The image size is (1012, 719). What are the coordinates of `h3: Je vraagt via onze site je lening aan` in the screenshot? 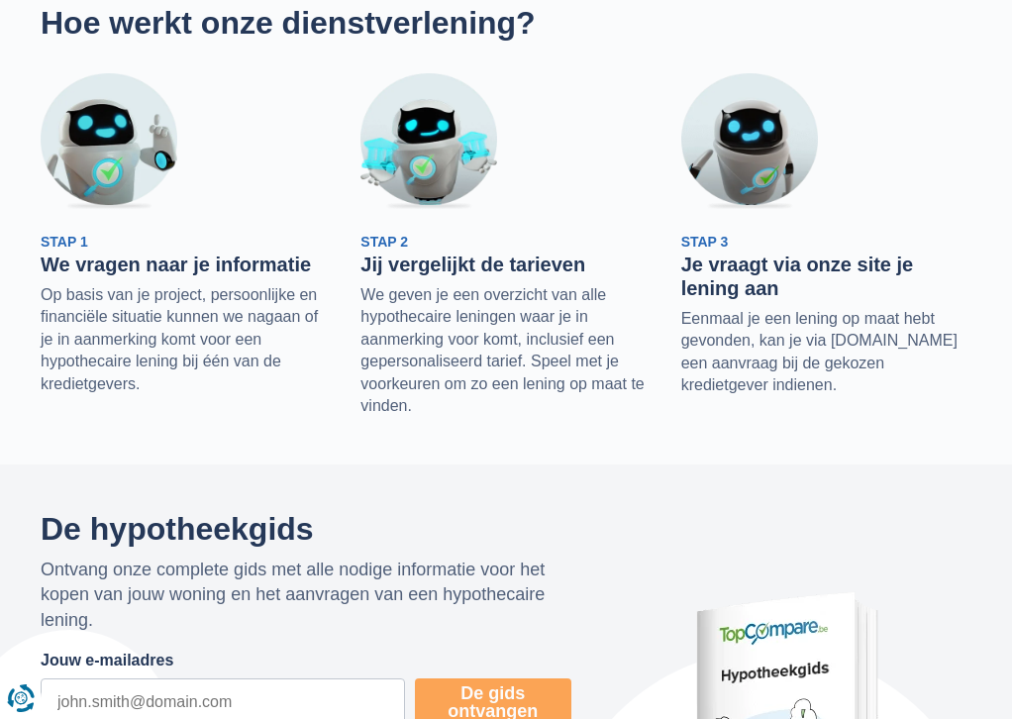 It's located at (826, 276).